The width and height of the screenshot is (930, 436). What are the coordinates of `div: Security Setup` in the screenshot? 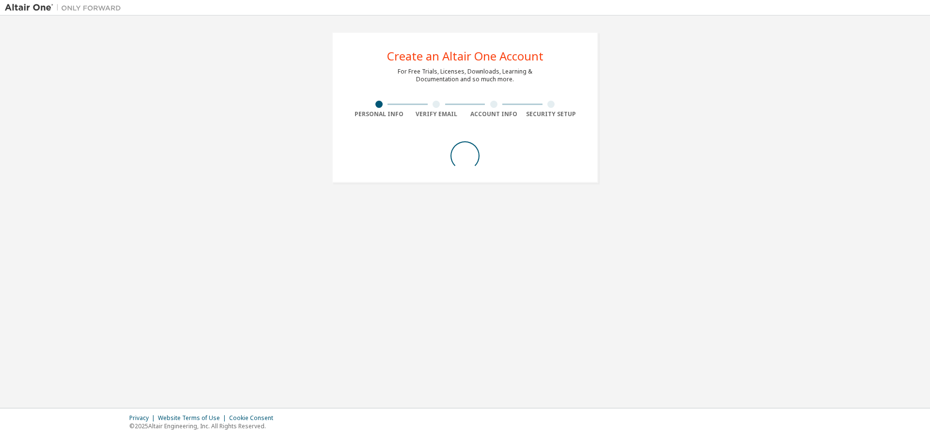 It's located at (551, 114).